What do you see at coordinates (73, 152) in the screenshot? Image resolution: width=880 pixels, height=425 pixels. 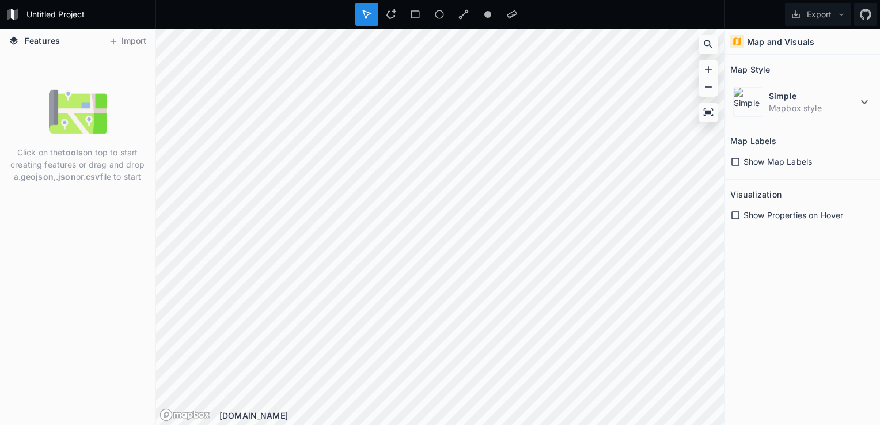 I see `strong: tools` at bounding box center [73, 152].